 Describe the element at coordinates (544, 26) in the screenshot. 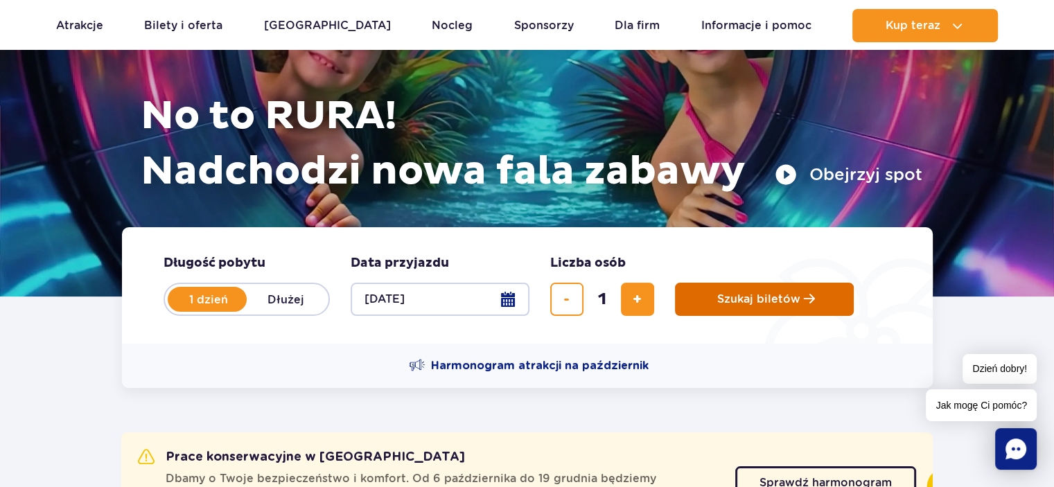

I see `a: Sponsorzy` at that location.